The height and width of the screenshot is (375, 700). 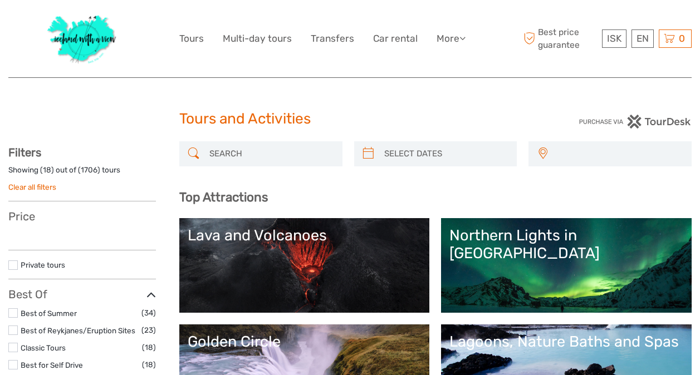 I want to click on a: Best of Summer, so click(x=48, y=313).